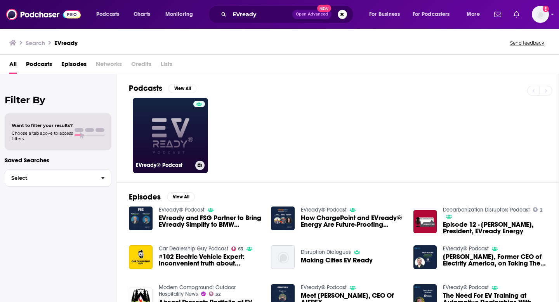 The image size is (559, 302). What do you see at coordinates (42, 136) in the screenshot?
I see `span: Choose a tab above to access filters.` at bounding box center [42, 136].